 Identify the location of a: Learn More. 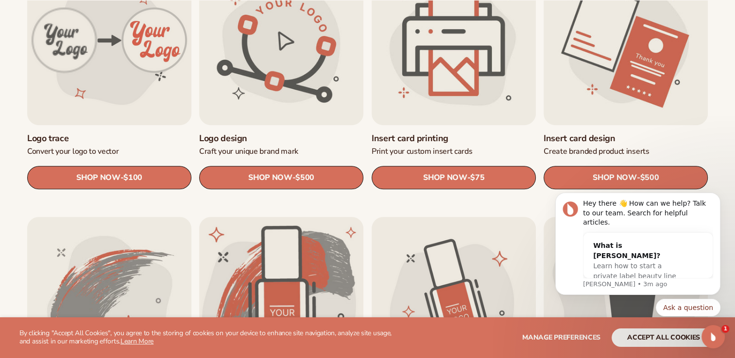
(137, 341).